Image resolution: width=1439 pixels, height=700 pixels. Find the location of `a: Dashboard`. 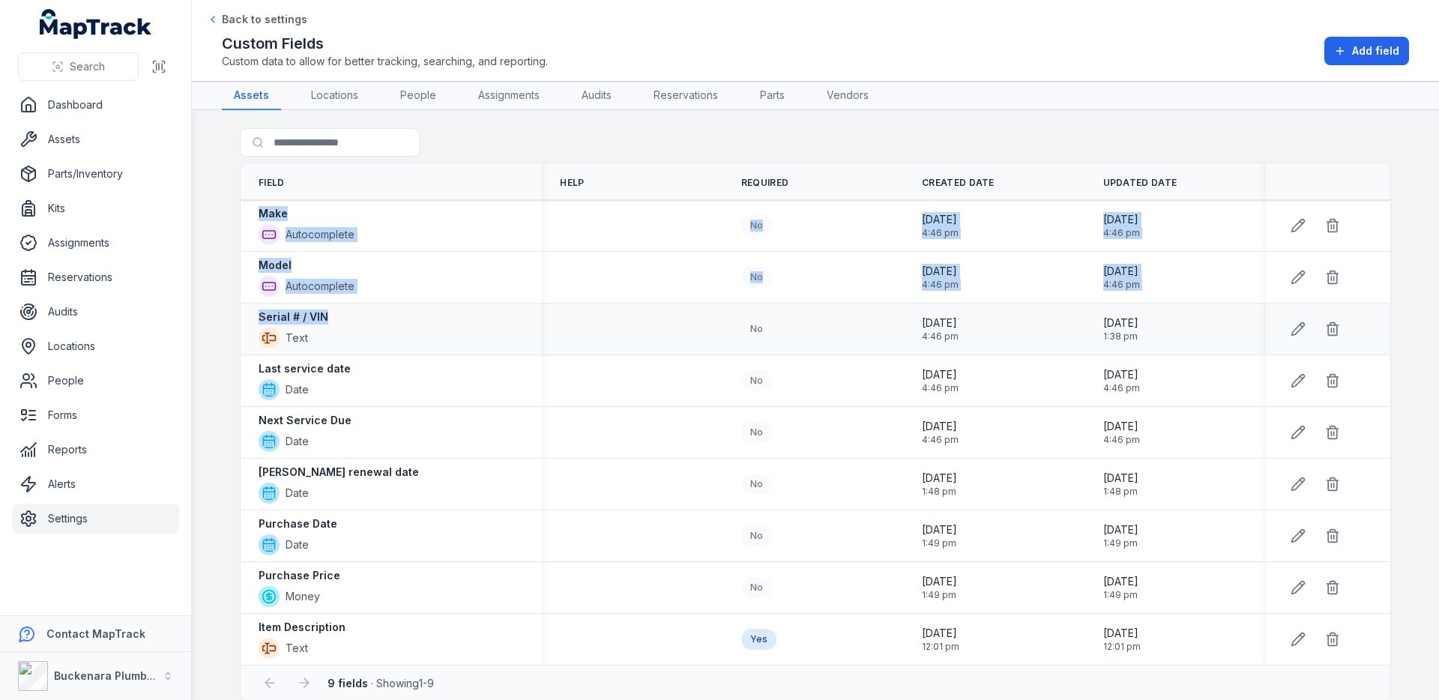

a: Dashboard is located at coordinates (95, 105).